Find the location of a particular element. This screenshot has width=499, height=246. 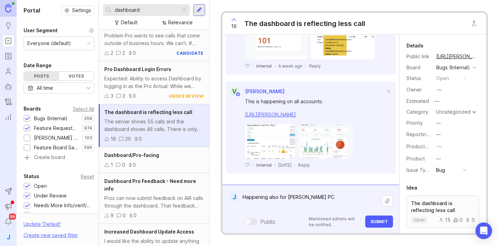

div: Update ' Default ' is located at coordinates (42, 226).